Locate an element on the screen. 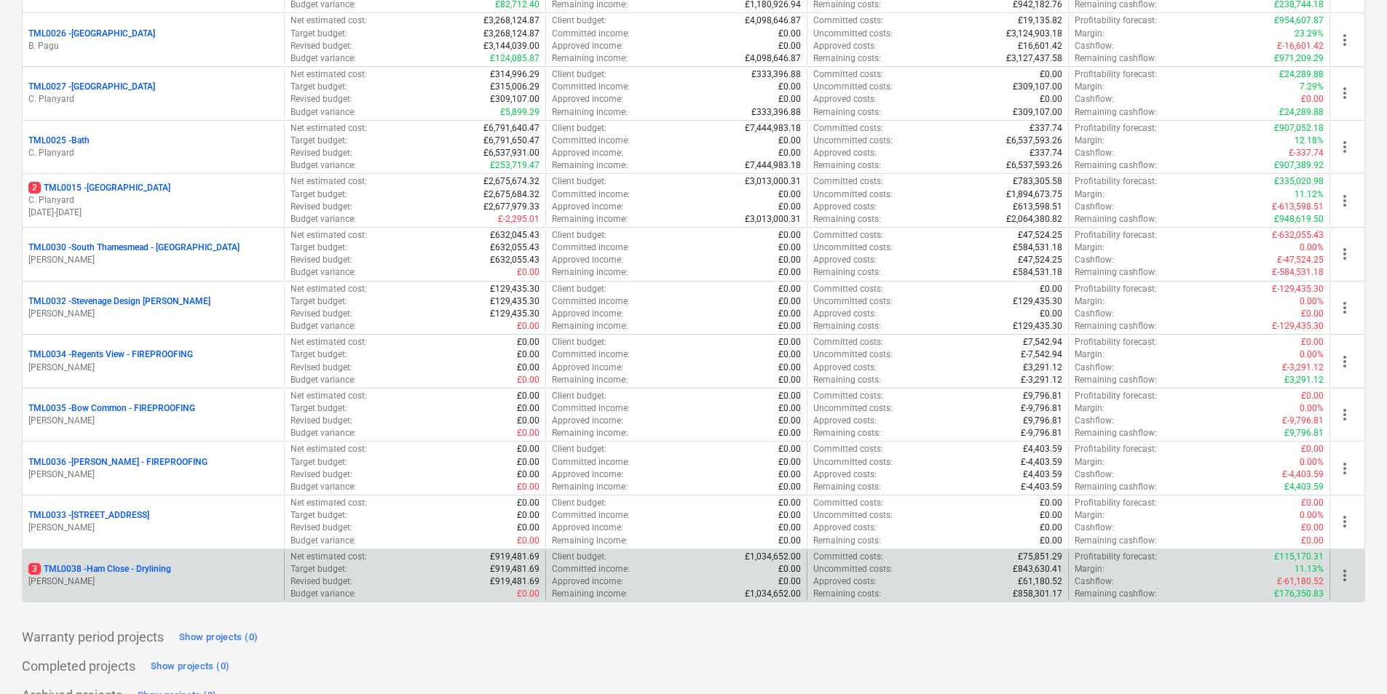 The width and height of the screenshot is (1387, 694). p: £7,542.94 is located at coordinates (1042, 342).